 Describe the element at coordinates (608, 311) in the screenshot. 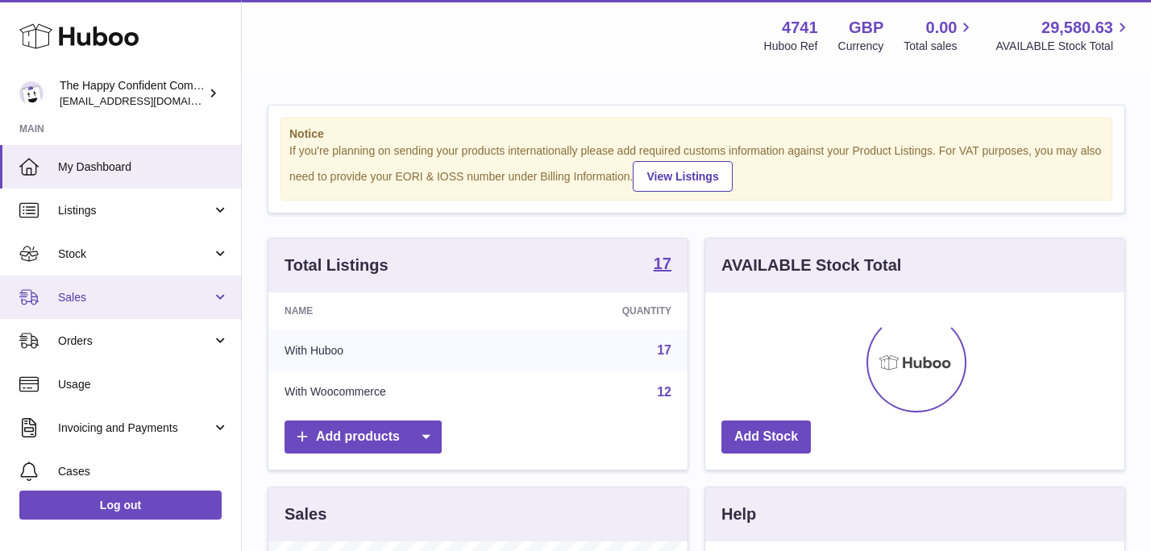

I see `th: Quantity` at that location.